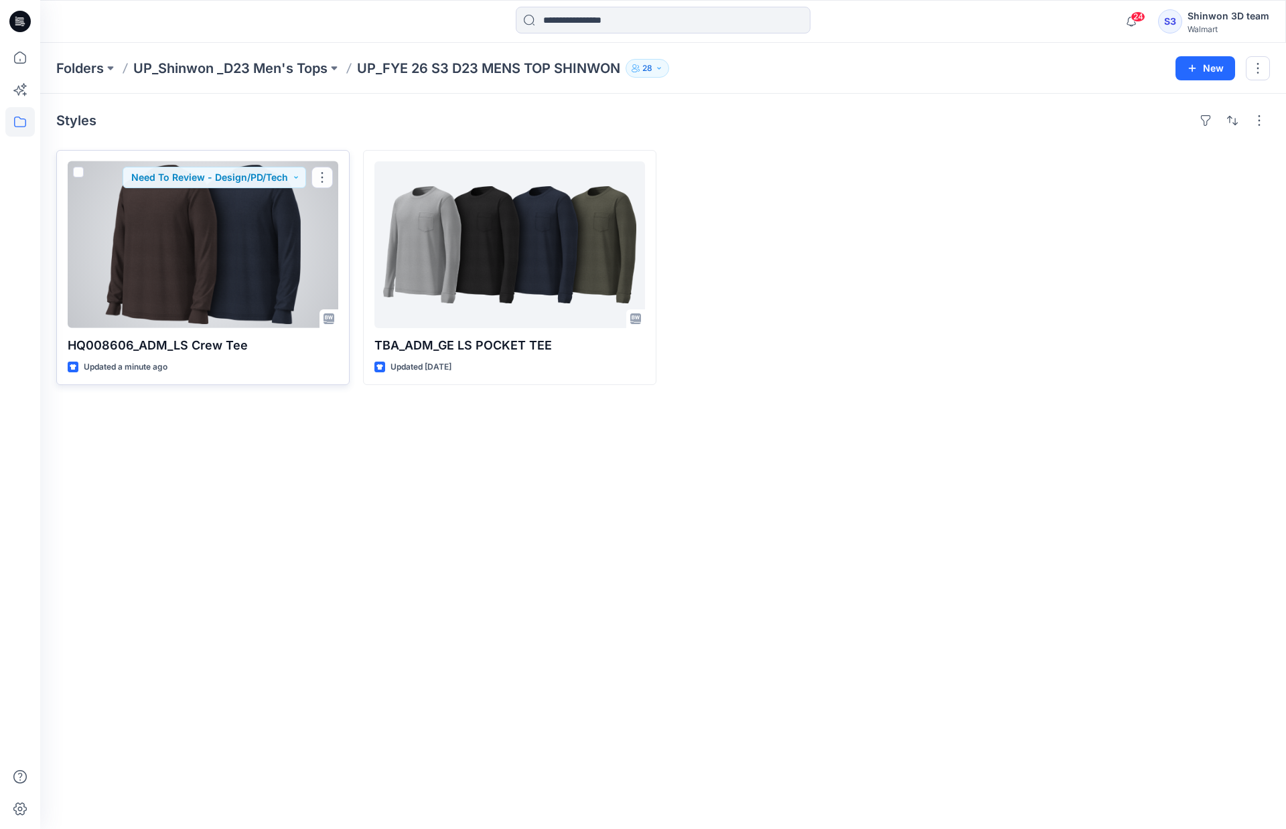  Describe the element at coordinates (125, 367) in the screenshot. I see `p: Updated a minute ago` at that location.